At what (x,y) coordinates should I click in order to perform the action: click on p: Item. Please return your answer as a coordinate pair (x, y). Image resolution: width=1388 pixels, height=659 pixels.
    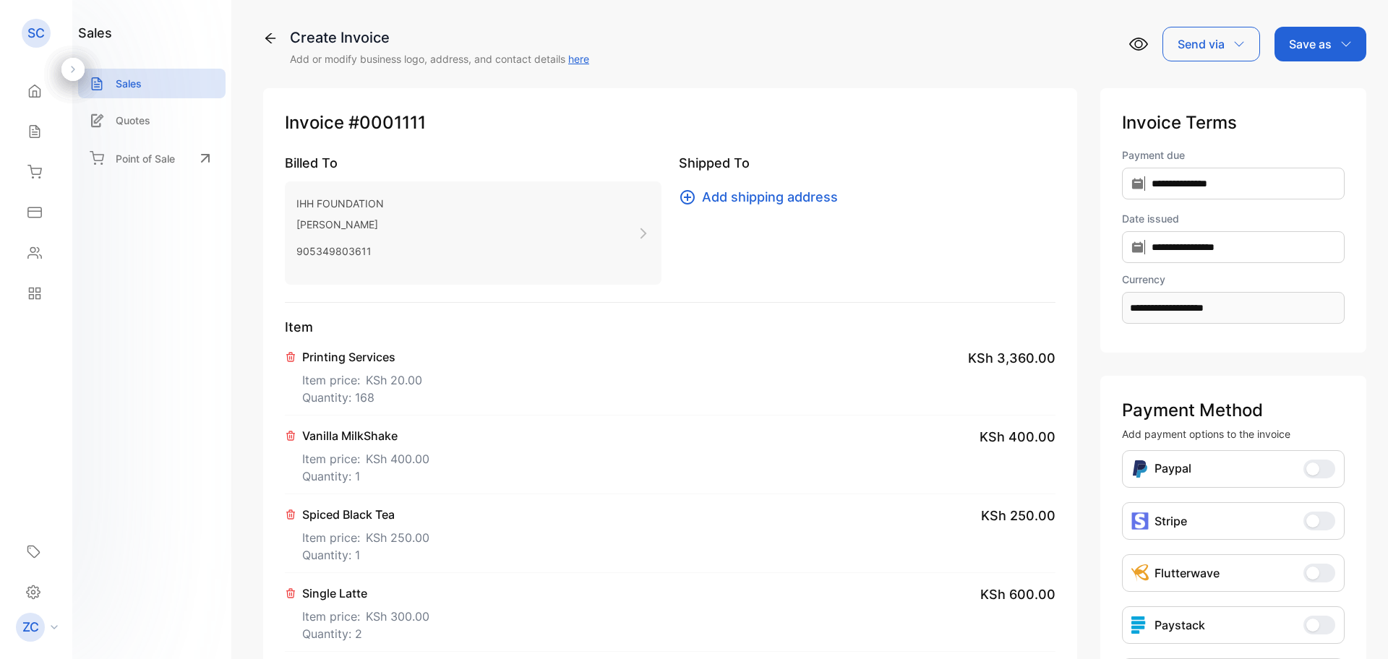
    Looking at the image, I should click on (670, 327).